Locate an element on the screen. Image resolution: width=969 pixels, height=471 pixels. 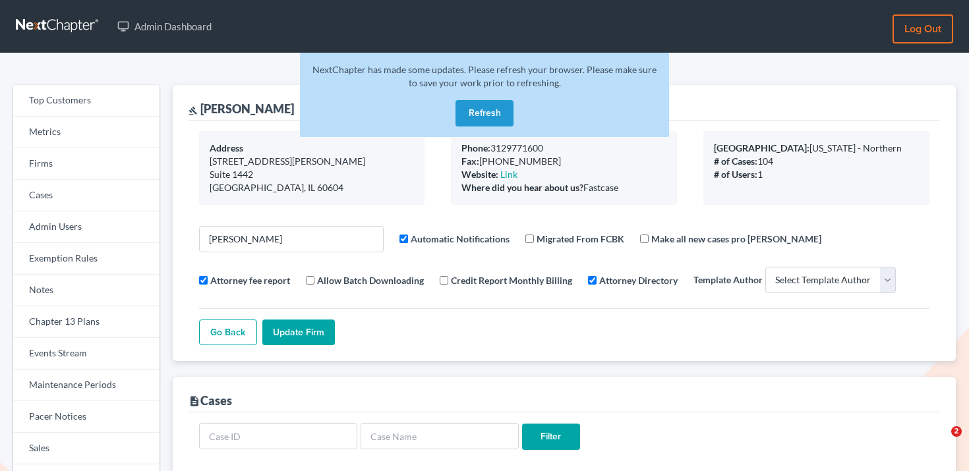
div: 3129771600 is located at coordinates (563, 148).